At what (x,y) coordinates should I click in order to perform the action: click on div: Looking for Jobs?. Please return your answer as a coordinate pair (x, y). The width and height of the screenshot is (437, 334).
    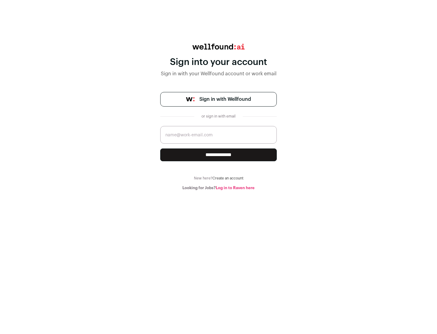
    Looking at the image, I should click on (218, 188).